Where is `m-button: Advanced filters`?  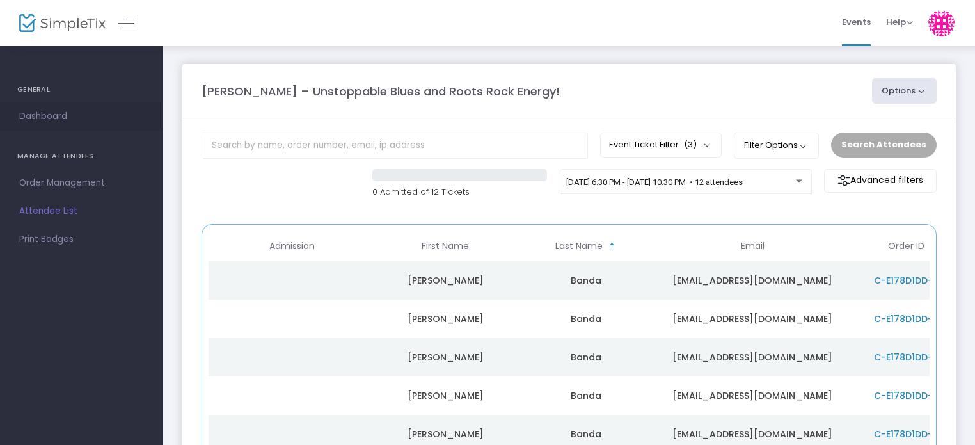 m-button: Advanced filters is located at coordinates (880, 180).